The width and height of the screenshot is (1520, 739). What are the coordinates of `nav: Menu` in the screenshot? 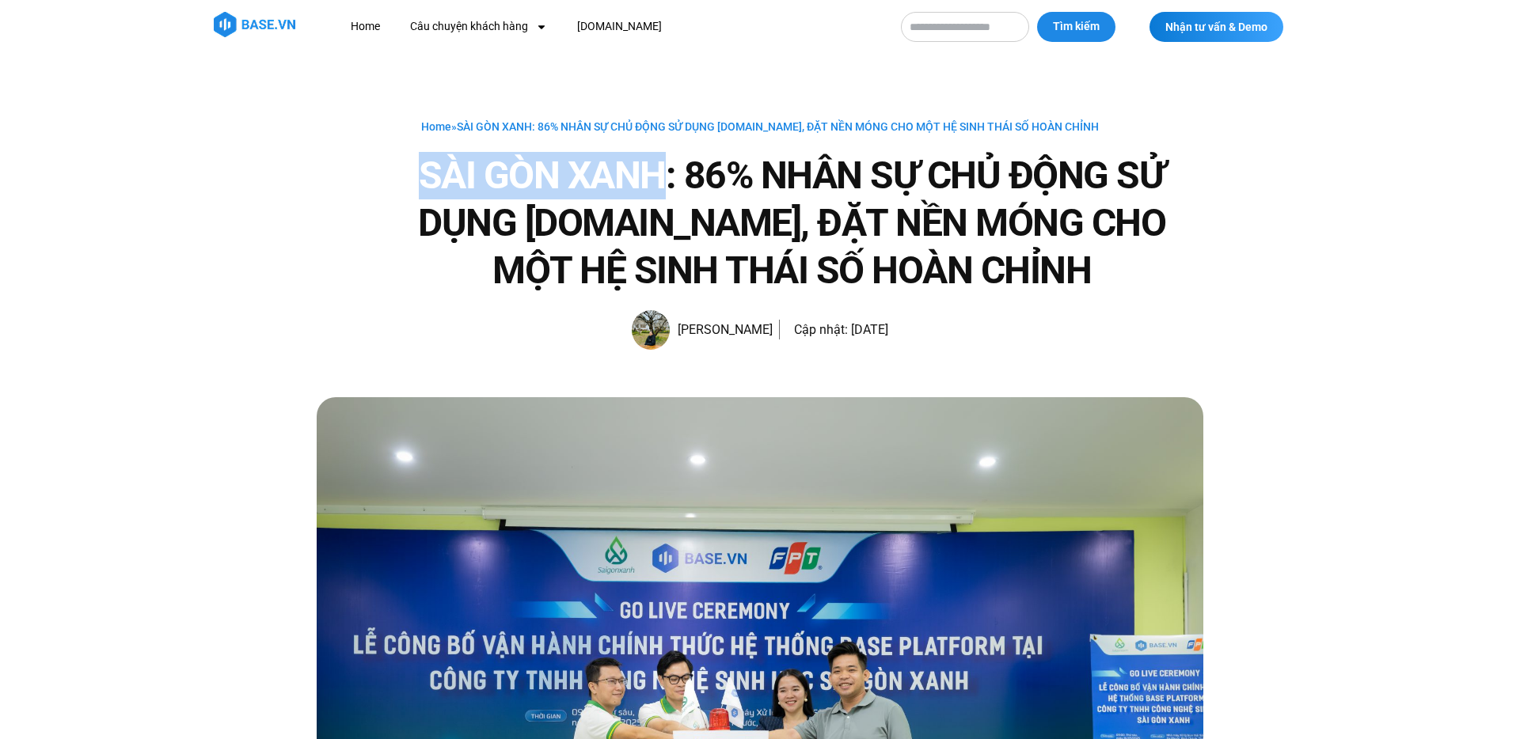 It's located at (612, 26).